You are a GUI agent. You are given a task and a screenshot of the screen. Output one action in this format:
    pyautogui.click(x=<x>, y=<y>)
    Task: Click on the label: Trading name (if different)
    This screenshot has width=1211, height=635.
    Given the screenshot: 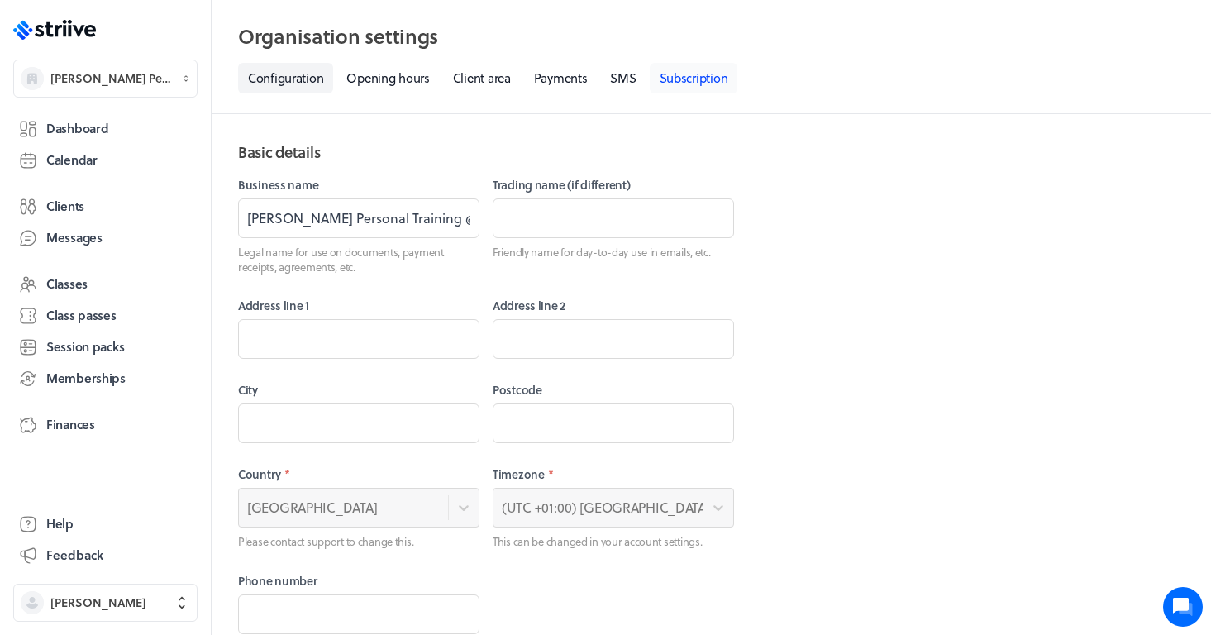 What is the action you would take?
    pyautogui.click(x=613, y=185)
    